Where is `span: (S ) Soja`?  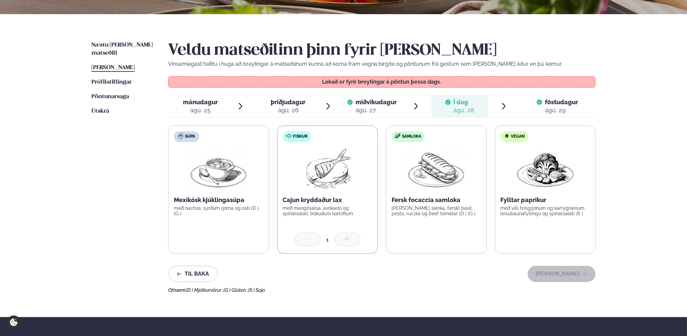 span: (S ) Soja is located at coordinates (256, 290).